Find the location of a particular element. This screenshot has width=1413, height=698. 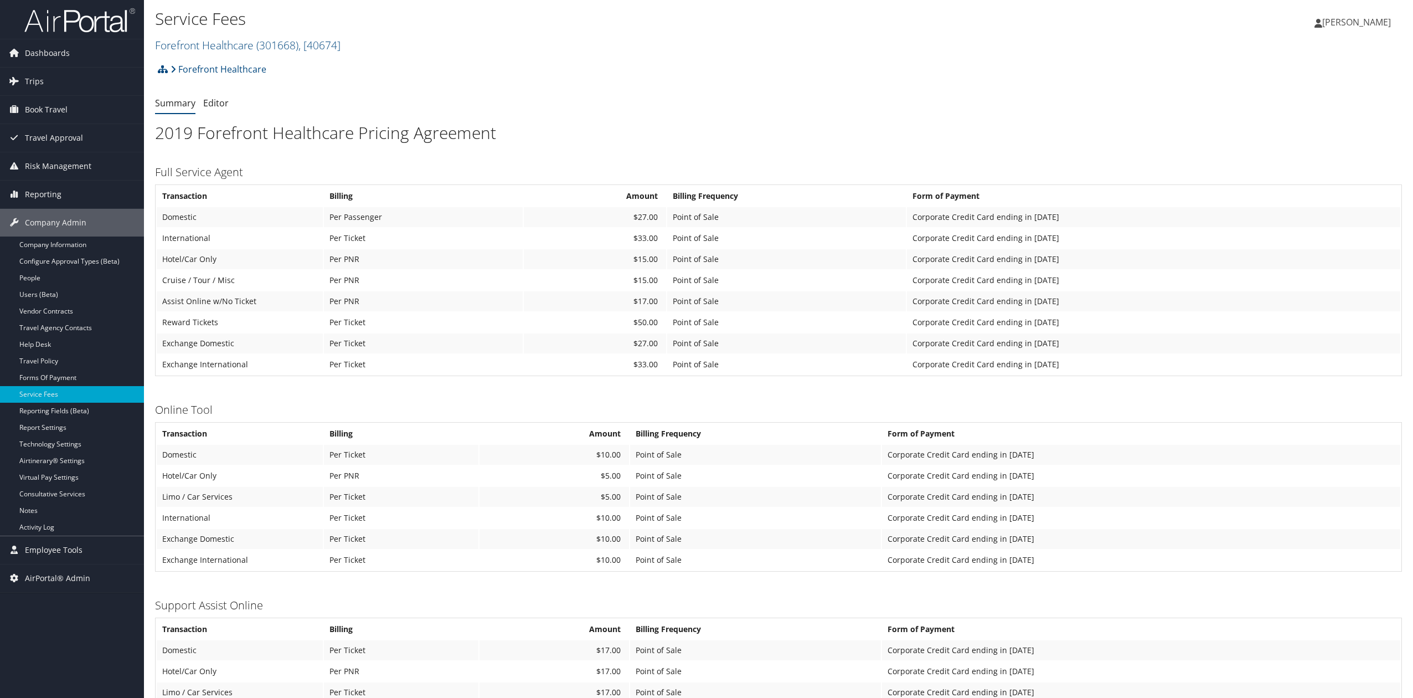

img: airportal-logo.png is located at coordinates (80, 20).